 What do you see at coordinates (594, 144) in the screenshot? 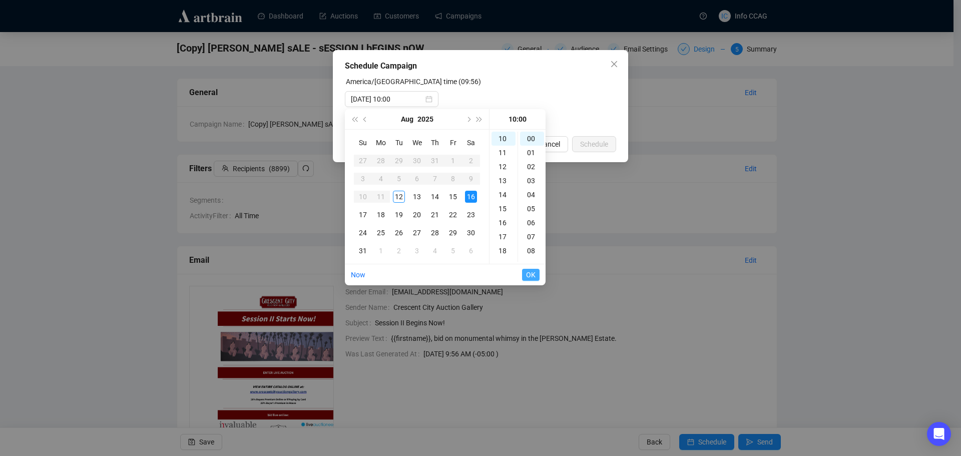
I see `button: Schedule` at bounding box center [594, 144].